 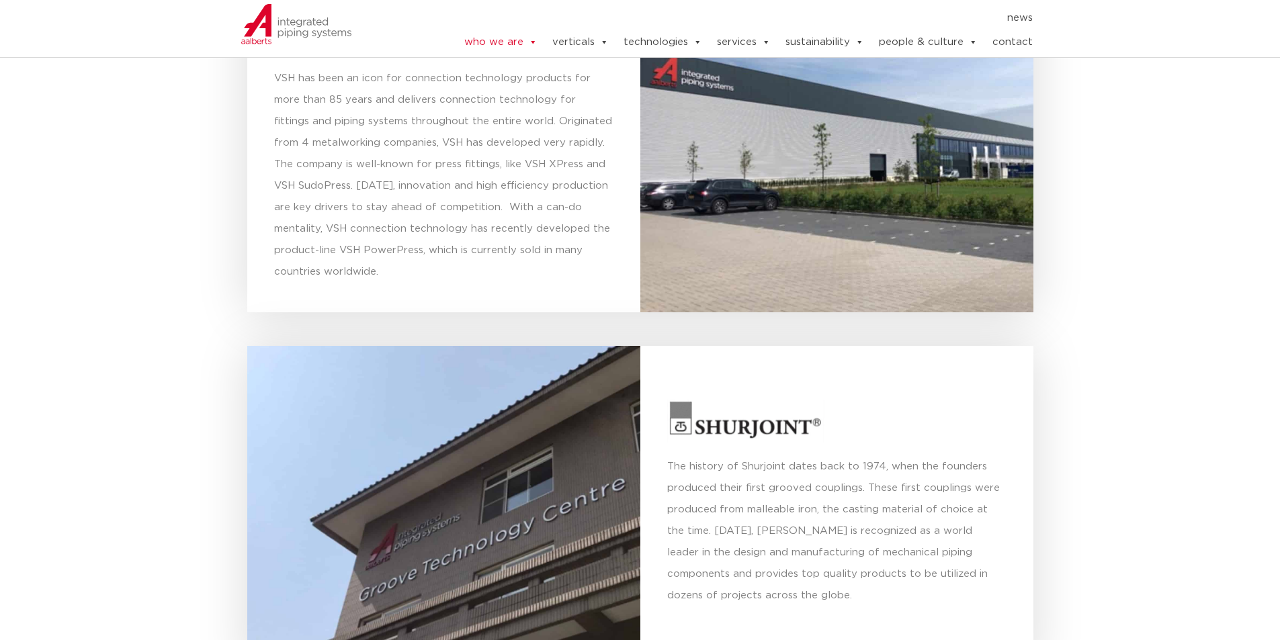 I want to click on a: sustainability, so click(x=824, y=42).